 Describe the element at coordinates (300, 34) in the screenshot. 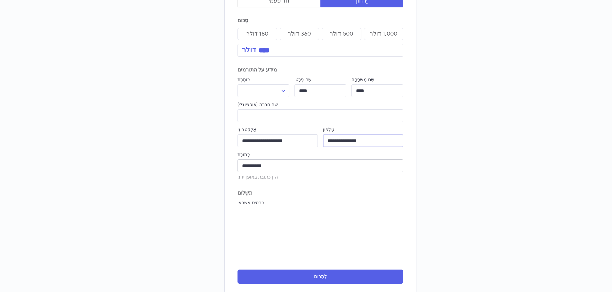

I see `button: 360 דולר` at that location.